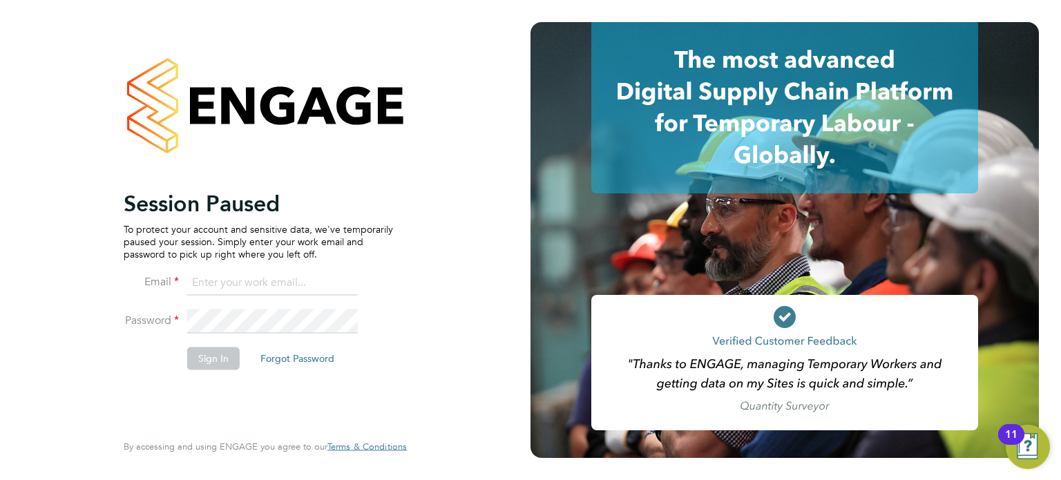 Image resolution: width=1061 pixels, height=480 pixels. What do you see at coordinates (258, 203) in the screenshot?
I see `h2: Session Paused` at bounding box center [258, 203].